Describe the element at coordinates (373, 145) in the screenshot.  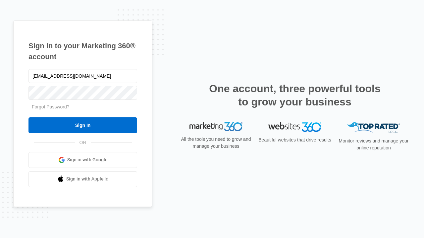
I see `p: Monitor reviews and manage your online reputation` at that location.